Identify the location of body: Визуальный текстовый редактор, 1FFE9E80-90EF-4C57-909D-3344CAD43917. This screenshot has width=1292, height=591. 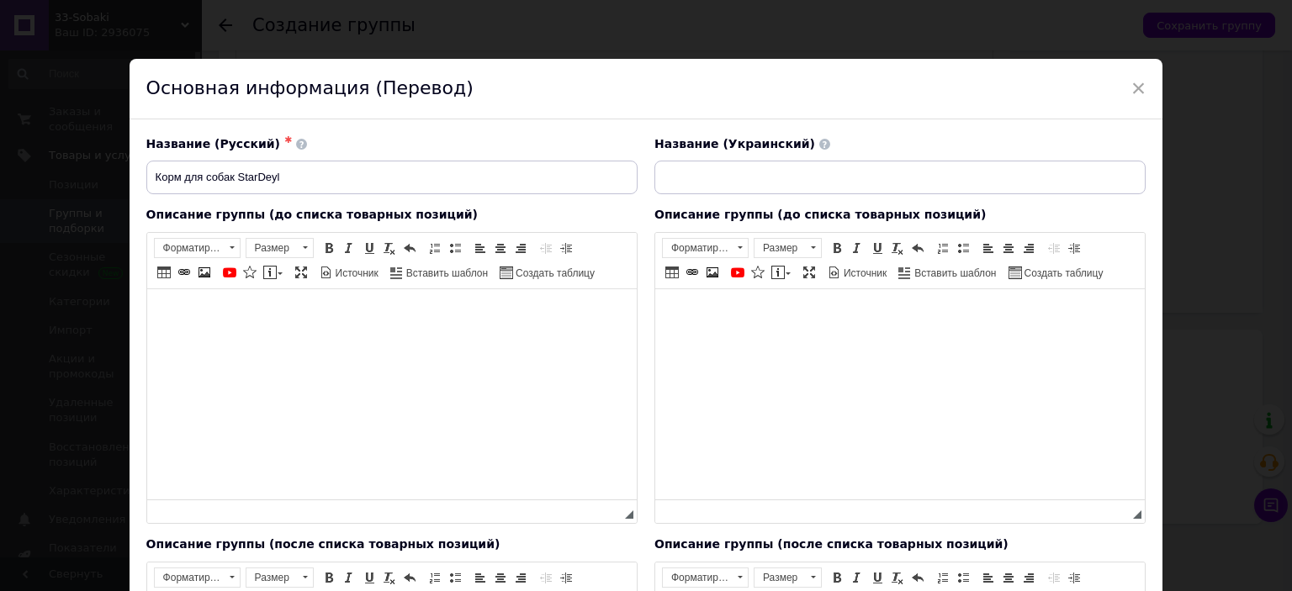
(245, 25).